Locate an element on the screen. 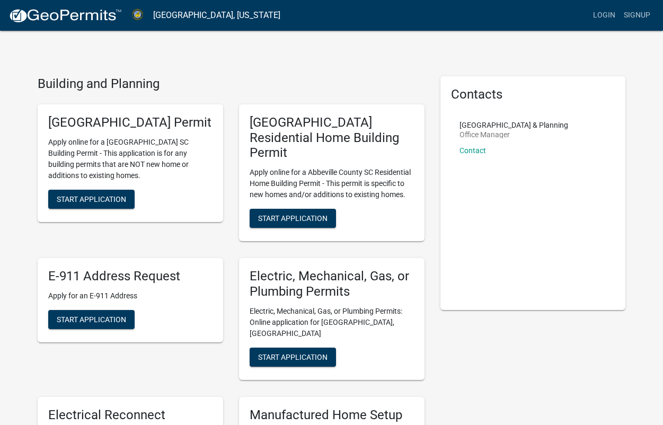 This screenshot has width=663, height=425. p: Office Manager is located at coordinates (513, 135).